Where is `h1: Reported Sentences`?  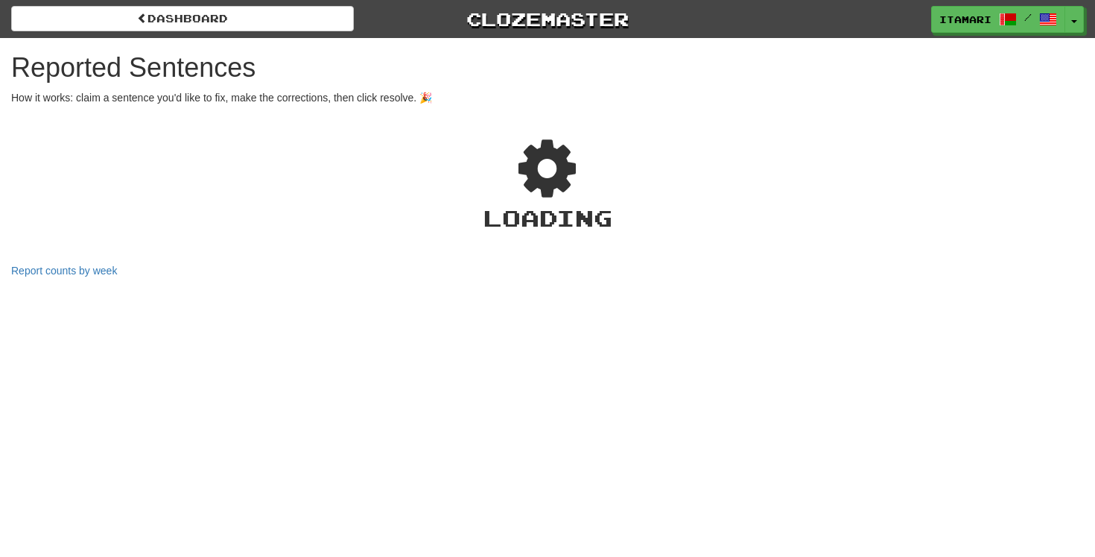
h1: Reported Sentences is located at coordinates (548, 68).